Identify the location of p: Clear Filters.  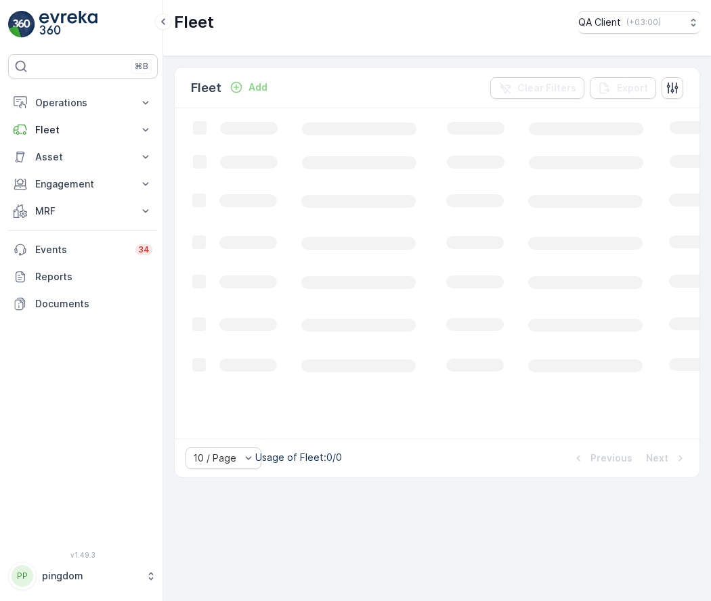
(546, 88).